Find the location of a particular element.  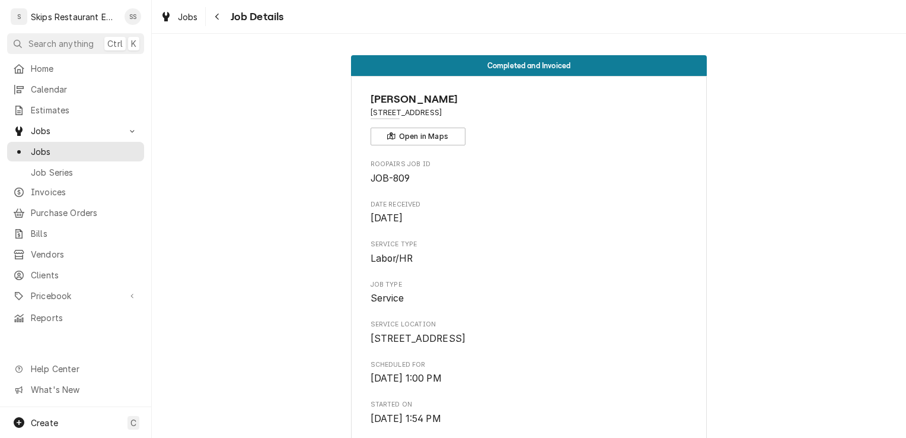

span: C is located at coordinates (133, 422).